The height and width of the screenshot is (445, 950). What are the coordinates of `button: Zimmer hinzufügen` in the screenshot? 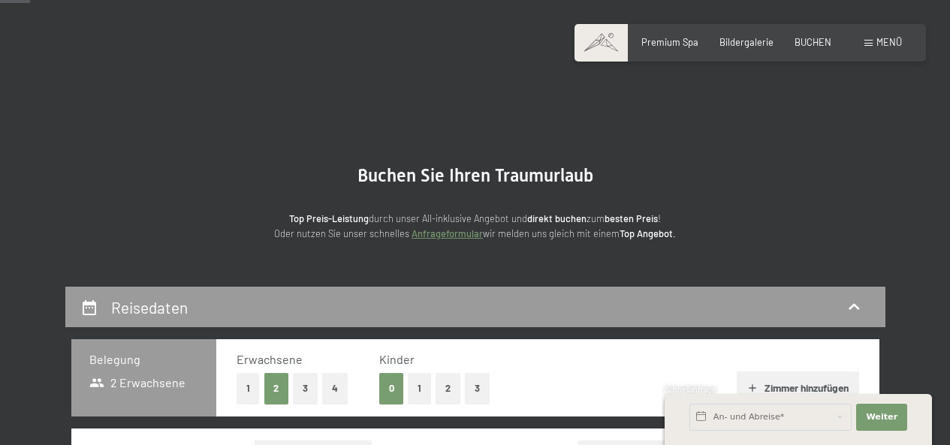 It's located at (798, 388).